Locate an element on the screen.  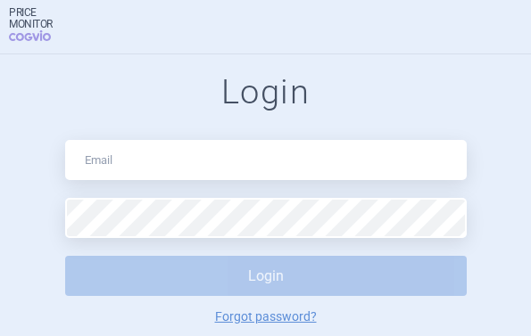
input: Email is located at coordinates (266, 160).